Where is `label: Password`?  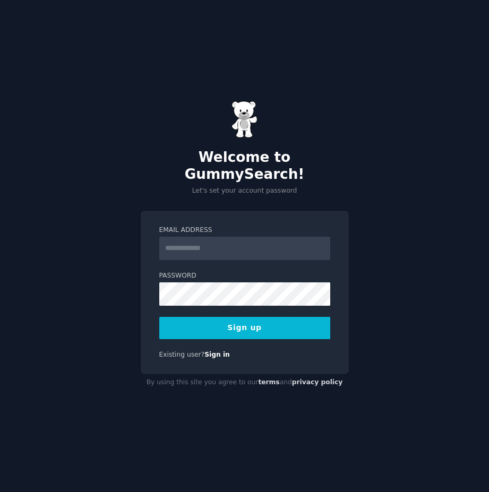
label: Password is located at coordinates (245, 276).